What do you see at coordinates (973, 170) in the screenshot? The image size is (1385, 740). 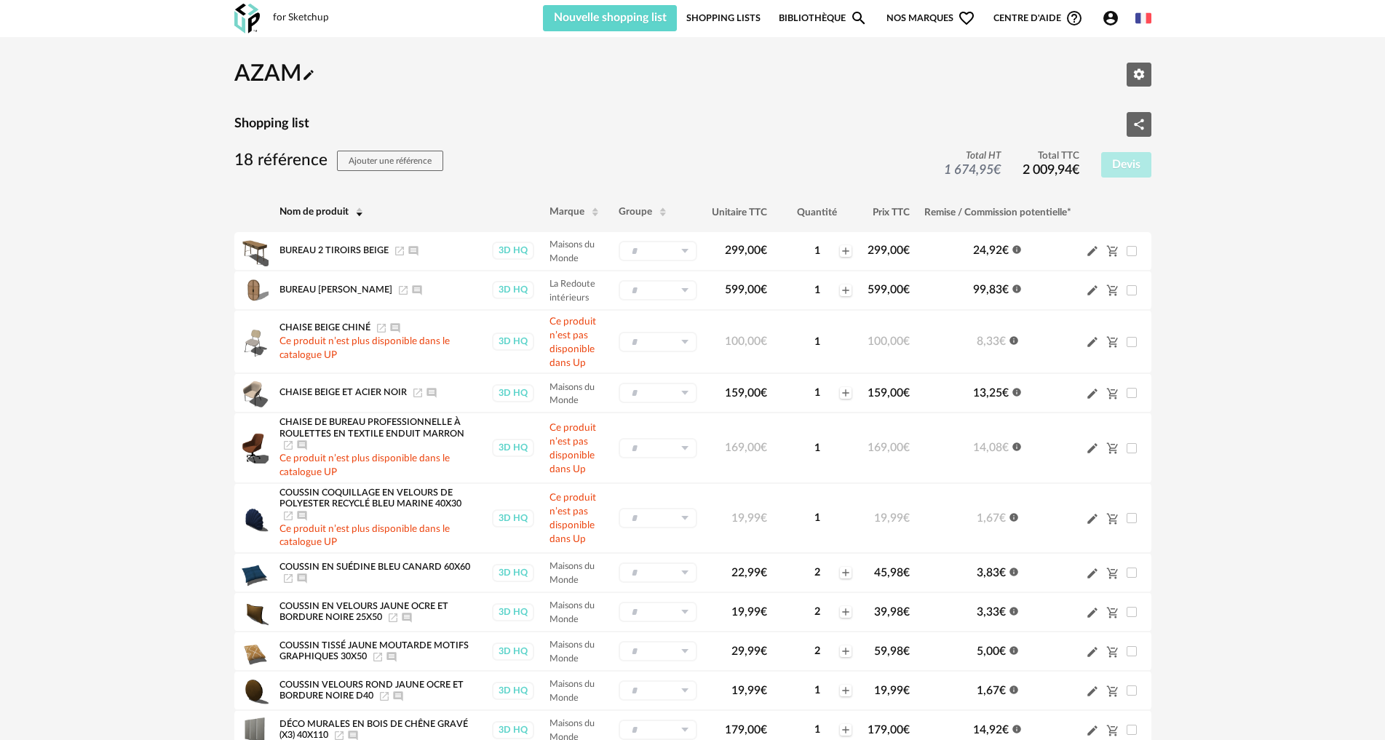 I see `span: 1 674,95` at bounding box center [973, 170].